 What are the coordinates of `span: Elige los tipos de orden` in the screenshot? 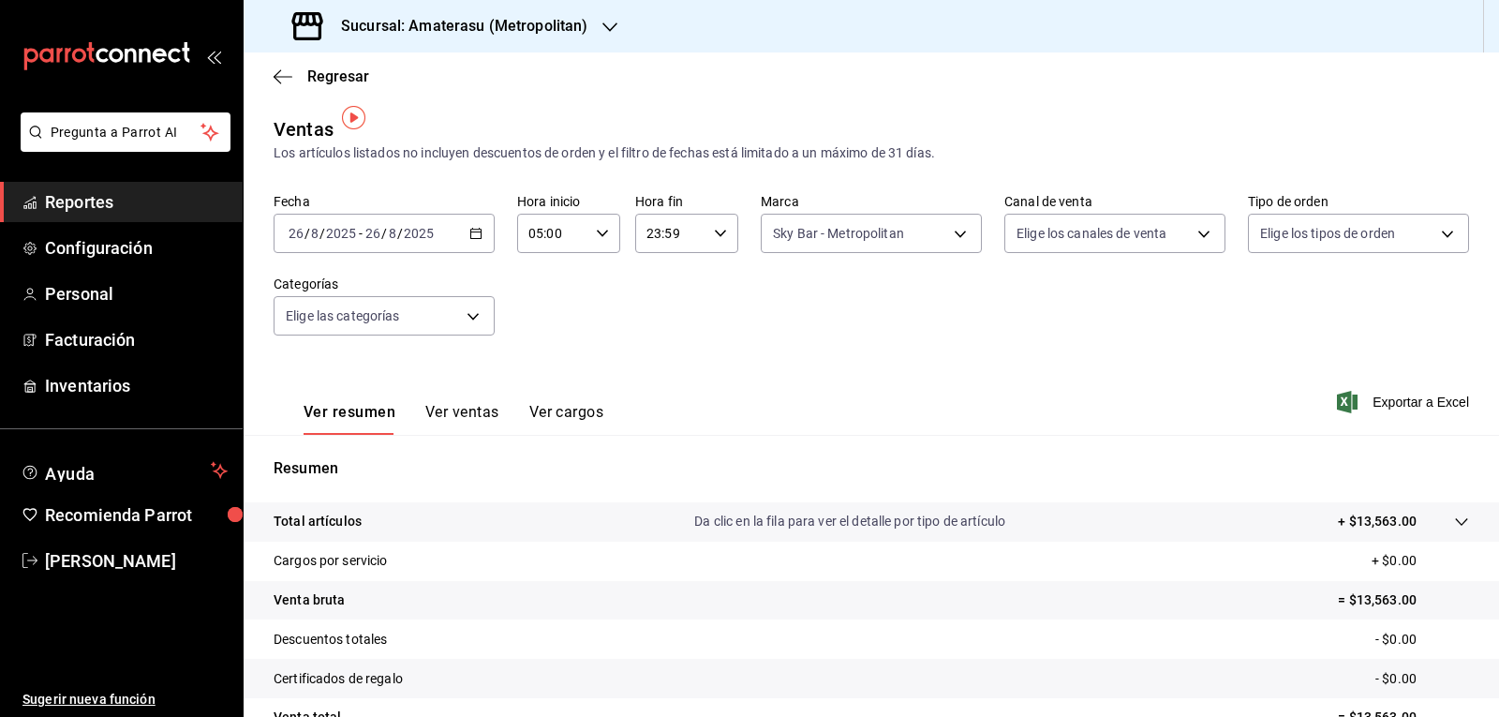 It's located at (1328, 233).